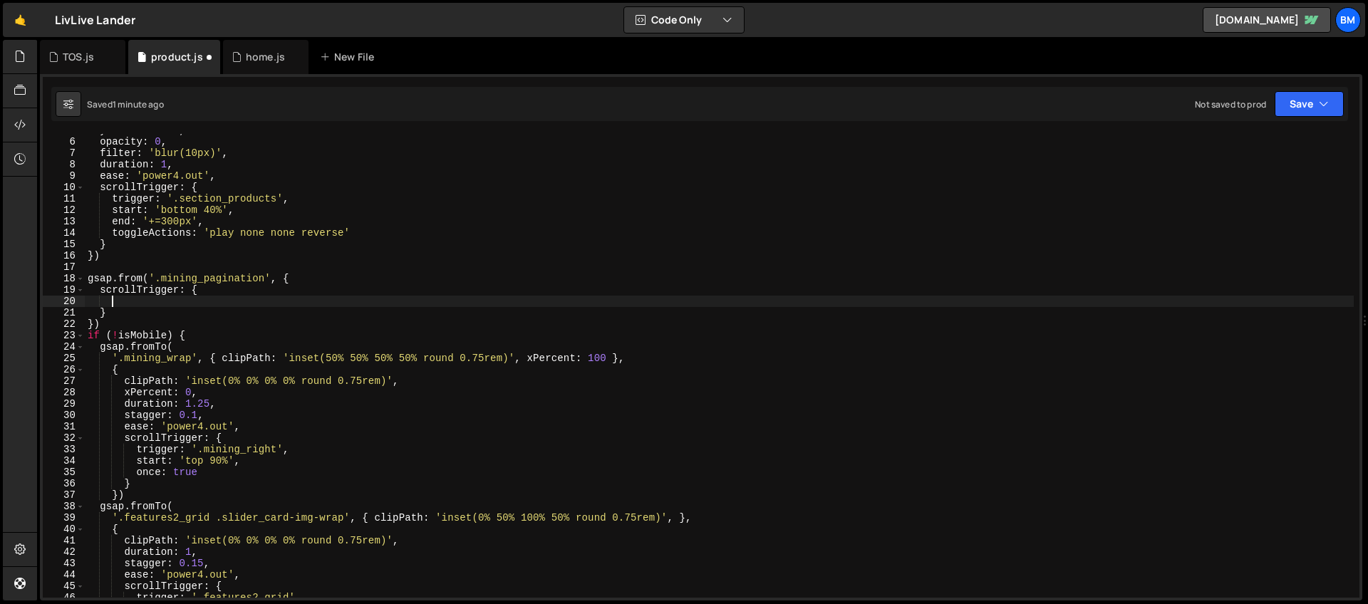  I want to click on div: 44, so click(63, 575).